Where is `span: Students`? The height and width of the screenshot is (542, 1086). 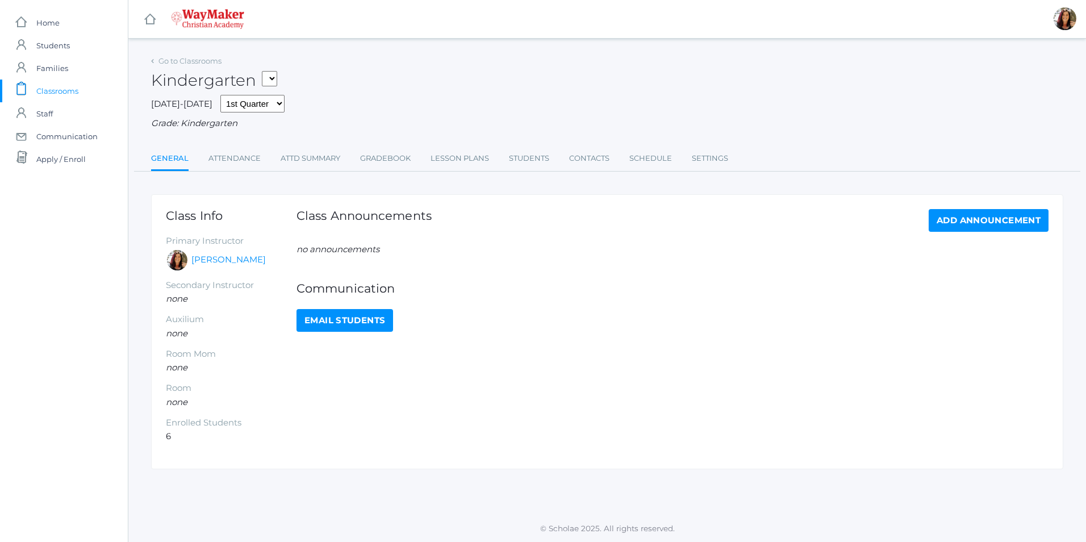 span: Students is located at coordinates (53, 45).